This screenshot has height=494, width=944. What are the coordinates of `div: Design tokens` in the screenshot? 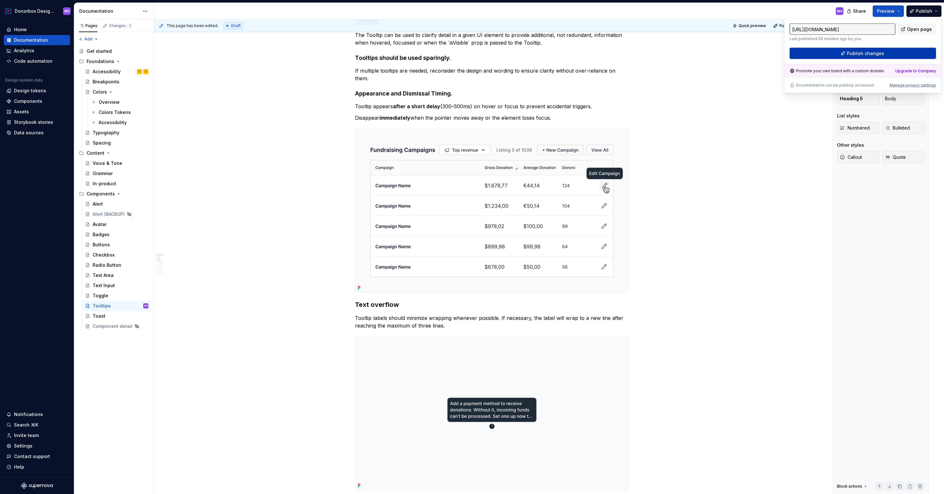 It's located at (30, 91).